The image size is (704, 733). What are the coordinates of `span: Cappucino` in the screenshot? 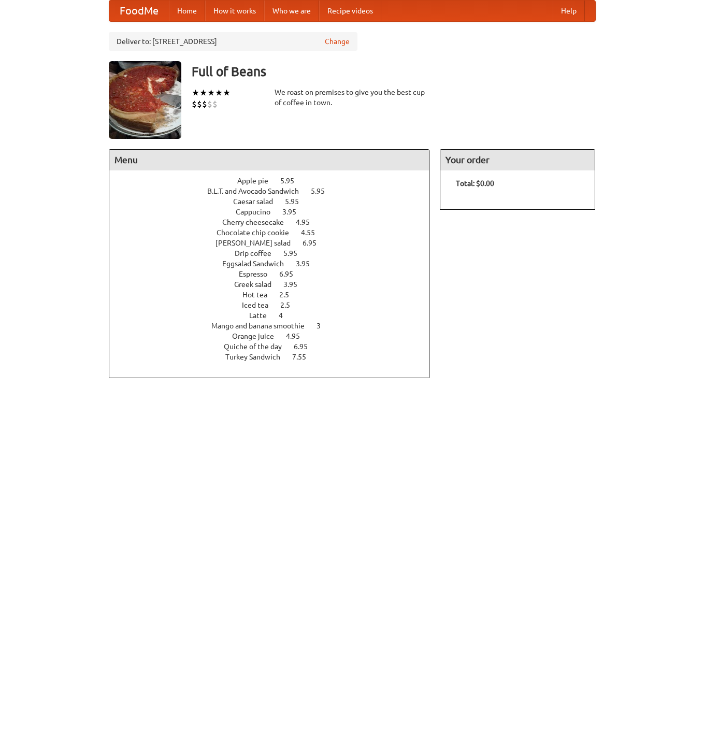 It's located at (258, 212).